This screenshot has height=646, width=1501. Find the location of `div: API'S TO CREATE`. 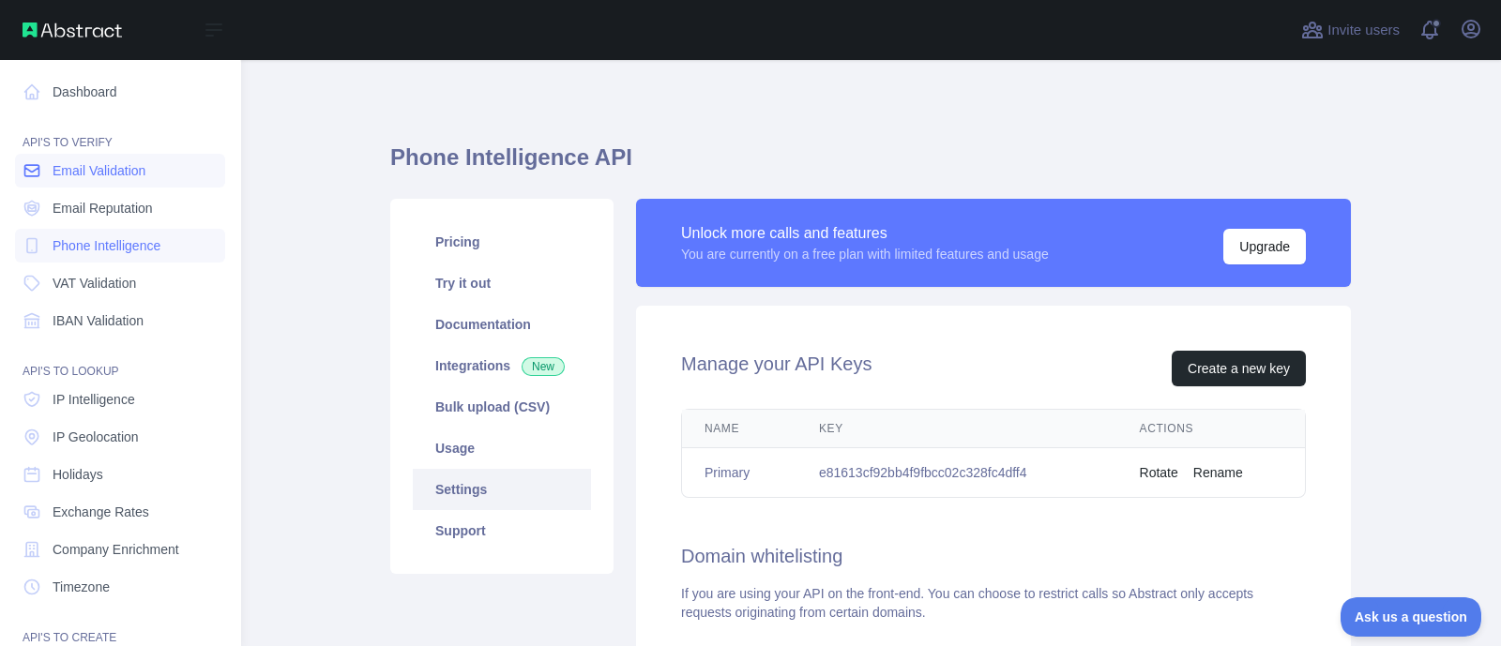

div: API'S TO CREATE is located at coordinates (120, 627).